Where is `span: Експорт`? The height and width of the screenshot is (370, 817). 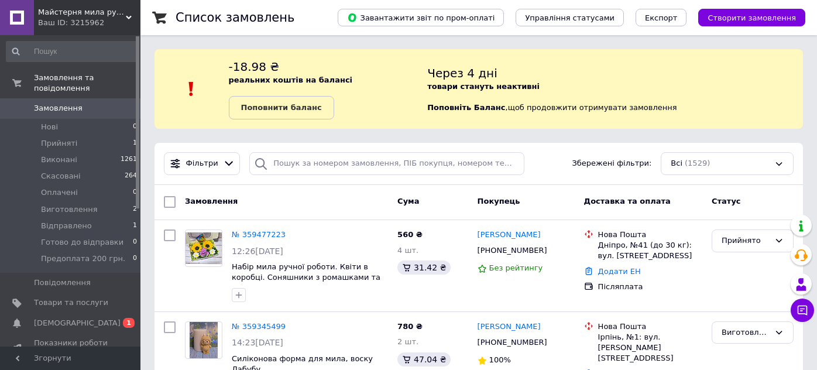 span: Експорт is located at coordinates (661, 18).